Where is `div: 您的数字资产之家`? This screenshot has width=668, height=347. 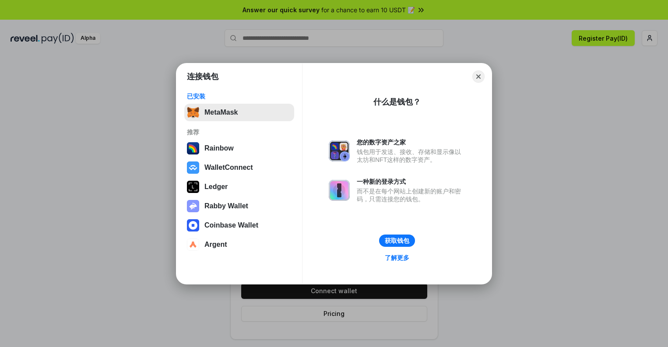 div: 您的数字资产之家 is located at coordinates (411, 142).